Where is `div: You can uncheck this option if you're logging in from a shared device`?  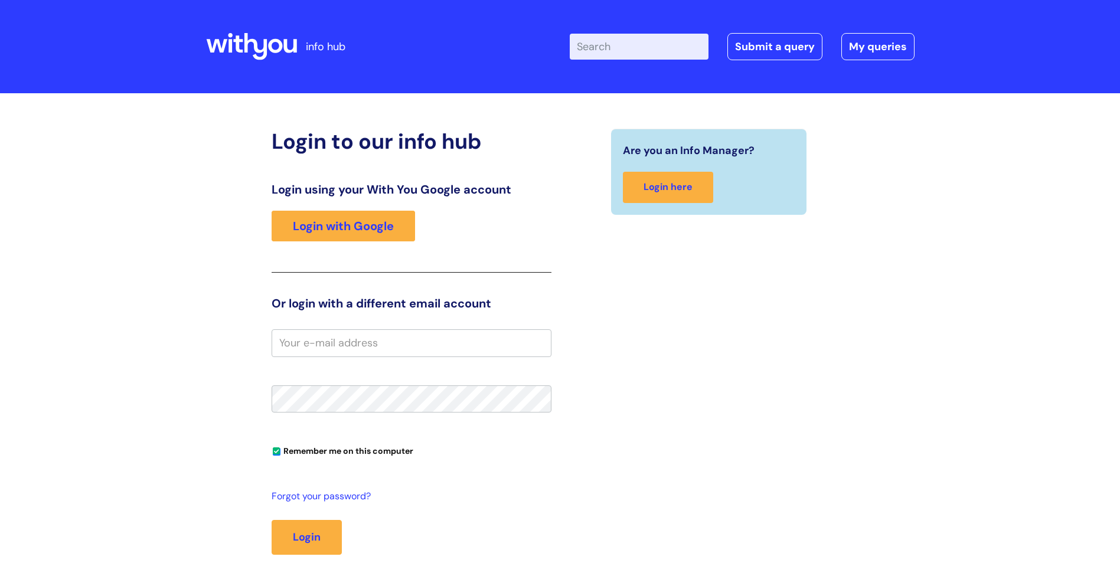
div: You can uncheck this option if you're logging in from a shared device is located at coordinates (411, 450).